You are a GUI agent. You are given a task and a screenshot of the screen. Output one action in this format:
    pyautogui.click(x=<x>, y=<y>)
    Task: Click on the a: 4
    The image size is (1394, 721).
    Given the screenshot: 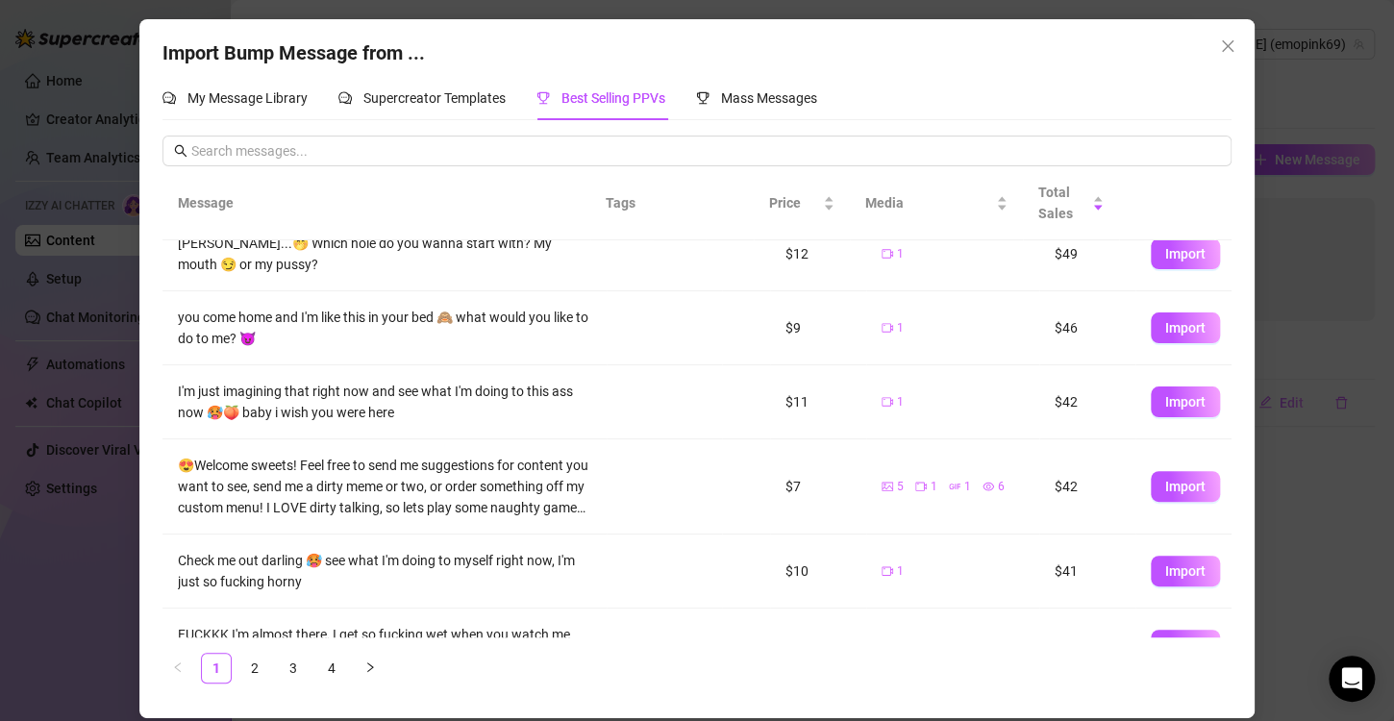 What is the action you would take?
    pyautogui.click(x=332, y=668)
    